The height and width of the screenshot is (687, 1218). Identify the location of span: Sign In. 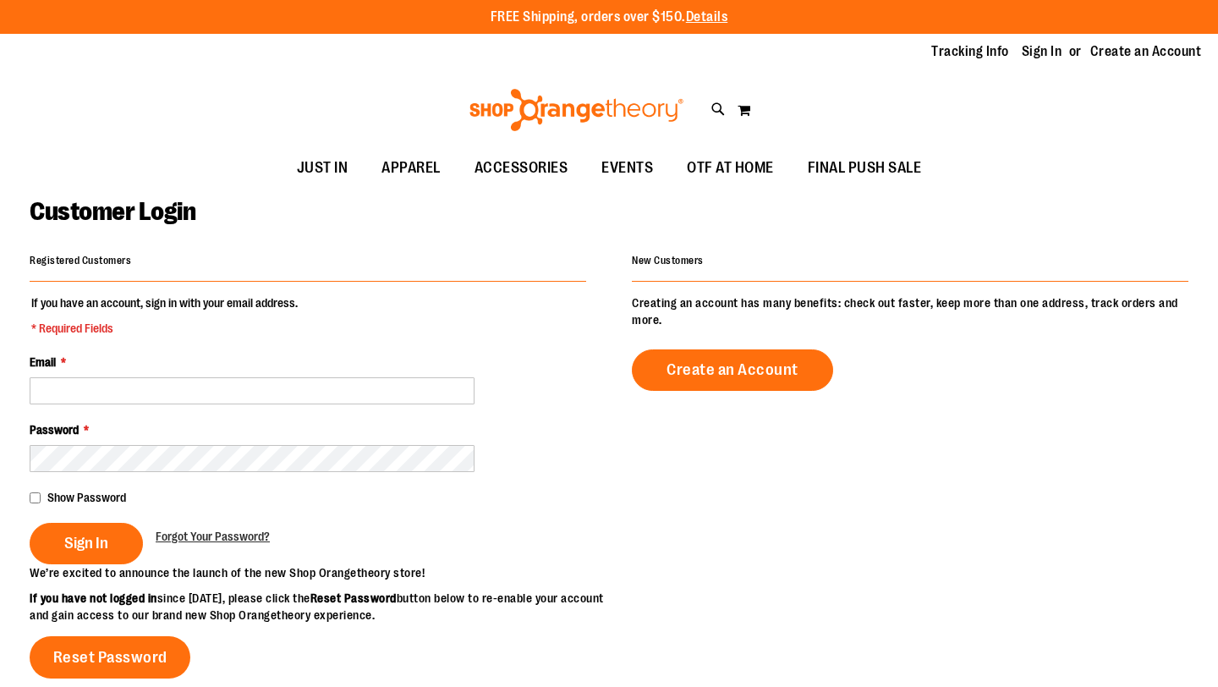
(86, 543).